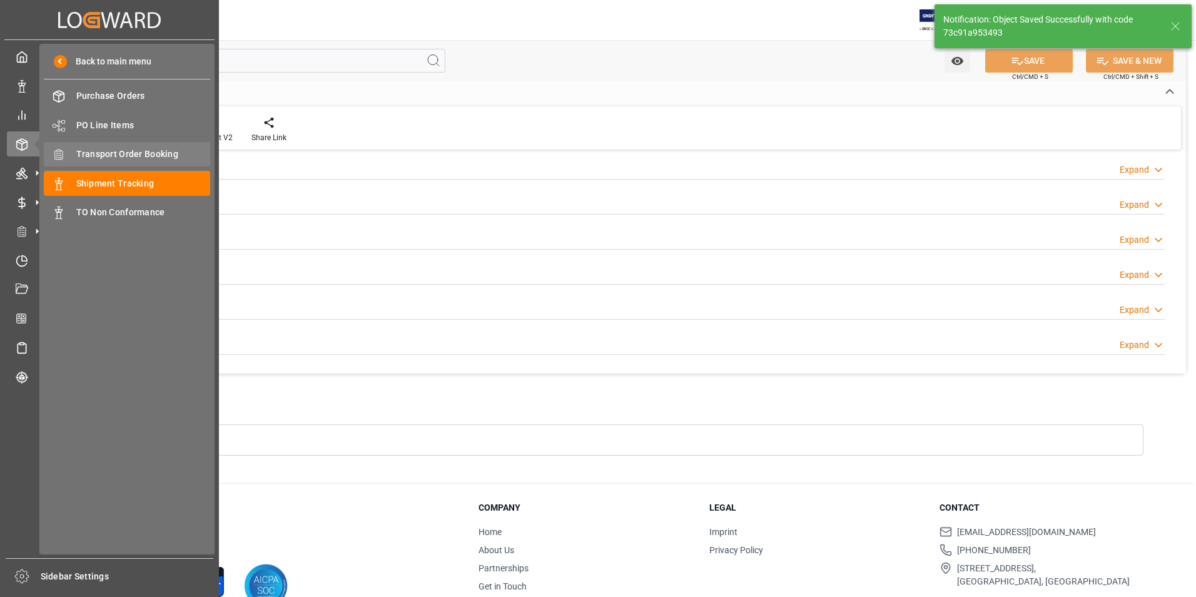 This screenshot has height=597, width=1196. Describe the element at coordinates (143, 125) in the screenshot. I see `span: PO Line Items` at that location.